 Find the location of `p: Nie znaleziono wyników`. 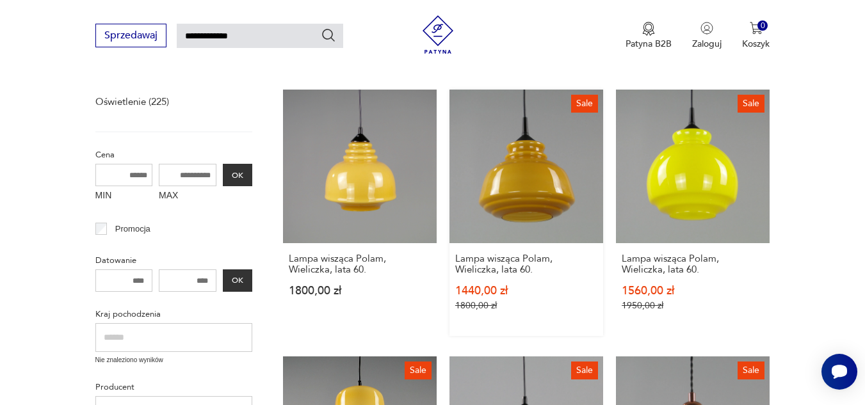

p: Nie znaleziono wyników is located at coordinates (173, 360).